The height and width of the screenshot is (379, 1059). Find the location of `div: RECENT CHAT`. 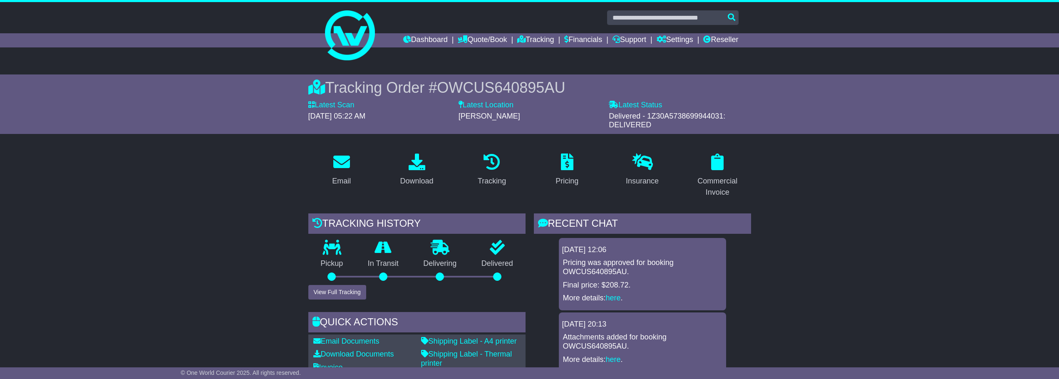

div: RECENT CHAT is located at coordinates (643, 225).